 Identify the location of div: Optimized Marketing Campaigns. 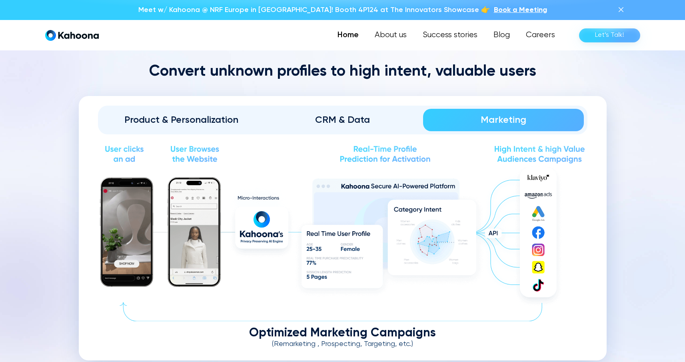
(343, 333).